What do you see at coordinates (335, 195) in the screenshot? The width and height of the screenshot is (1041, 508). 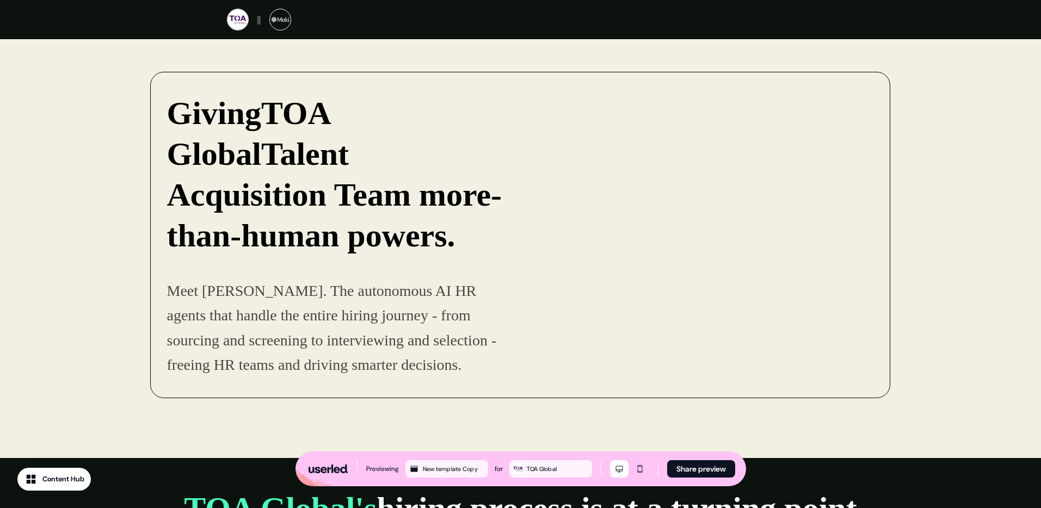 I see `strong: Talent Acquisition Team more-than-human powers.` at bounding box center [335, 195].